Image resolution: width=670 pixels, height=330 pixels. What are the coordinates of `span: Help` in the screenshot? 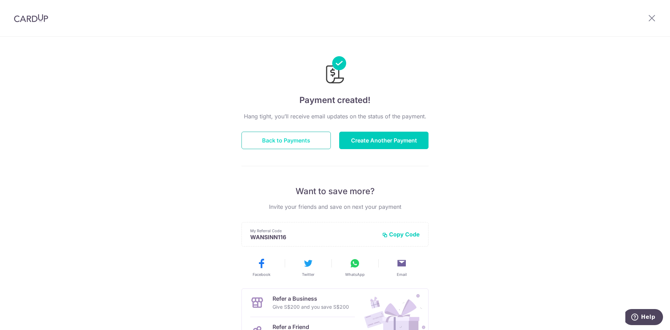 It's located at (23, 8).